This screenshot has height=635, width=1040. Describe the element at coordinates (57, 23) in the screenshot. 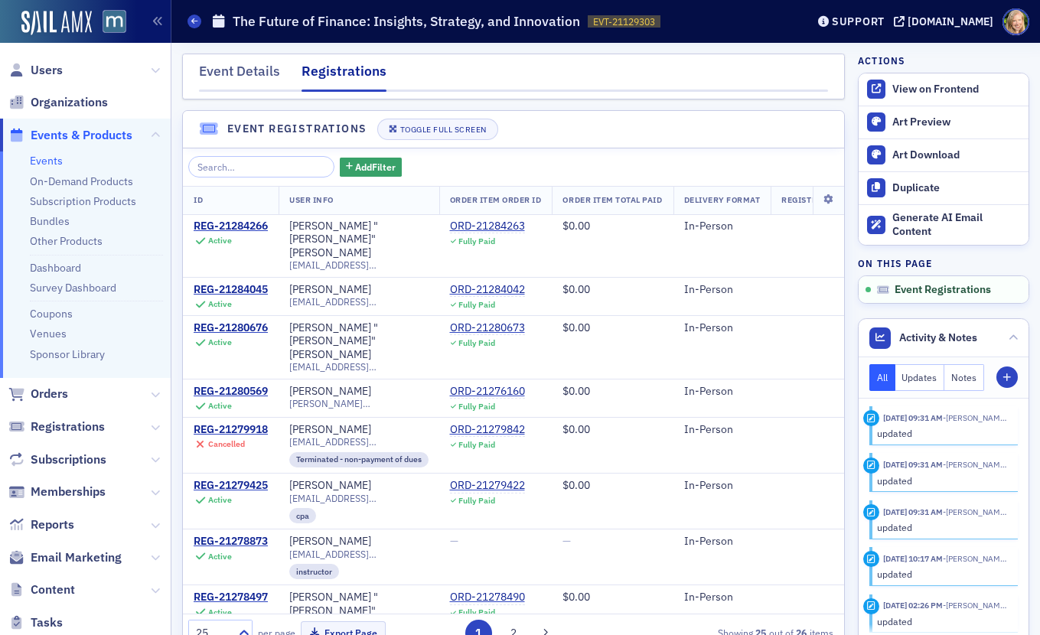

I see `img: SailAMX` at that location.